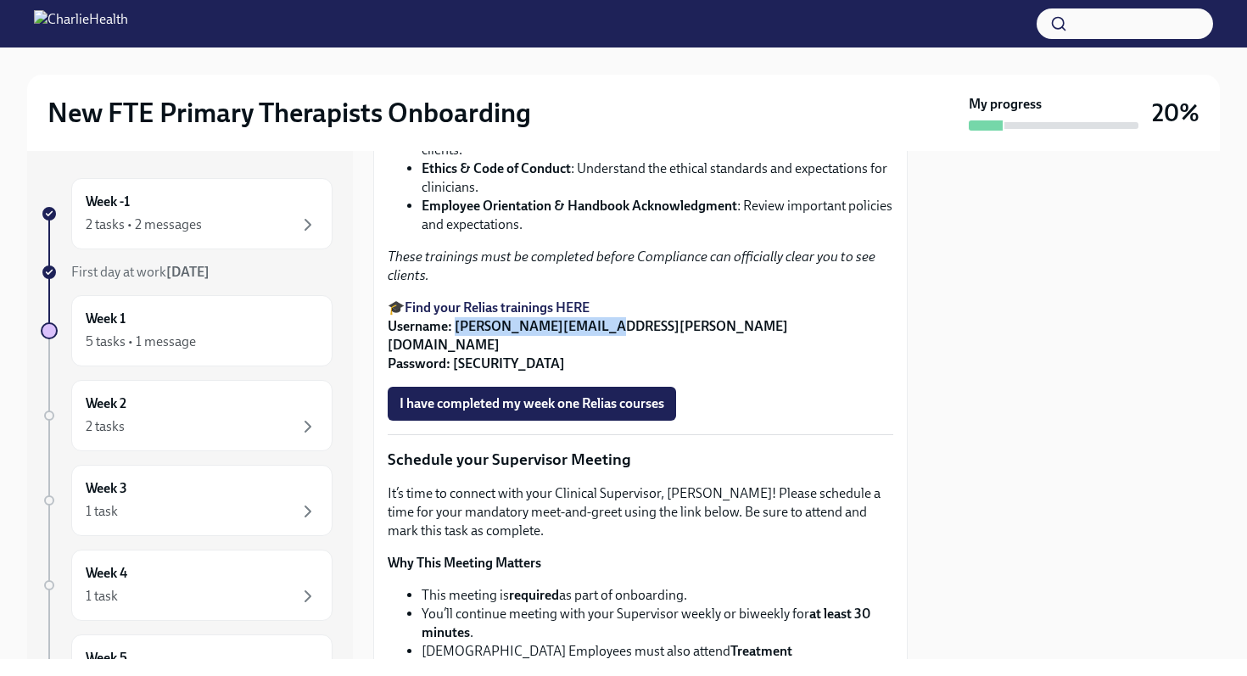 The width and height of the screenshot is (1247, 676). What do you see at coordinates (640, 460) in the screenshot?
I see `p: Schedule your Supervisor Meeting` at bounding box center [640, 460].